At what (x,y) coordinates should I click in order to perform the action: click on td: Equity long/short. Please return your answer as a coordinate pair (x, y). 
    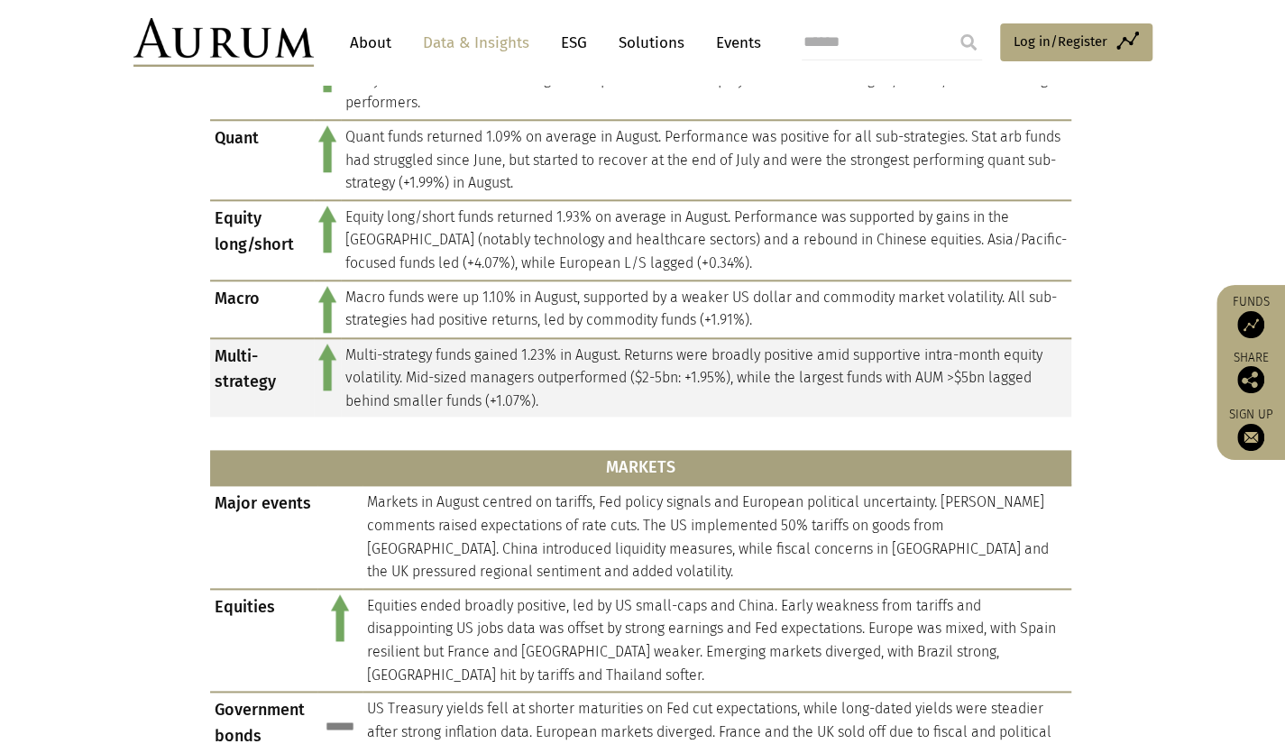
    Looking at the image, I should click on (261, 240).